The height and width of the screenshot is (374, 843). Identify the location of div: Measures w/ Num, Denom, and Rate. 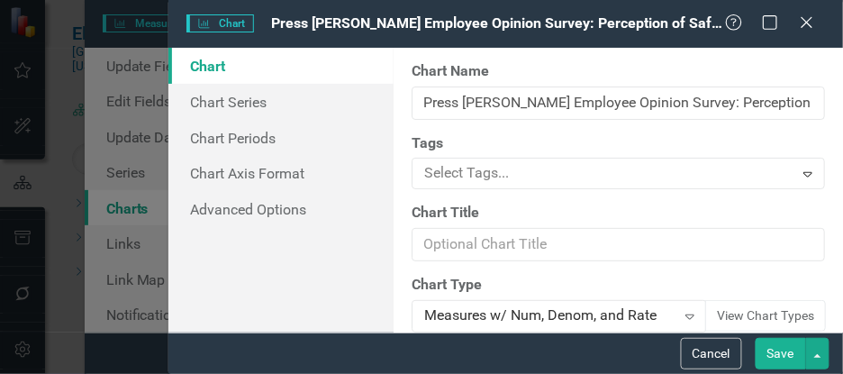
(549, 316).